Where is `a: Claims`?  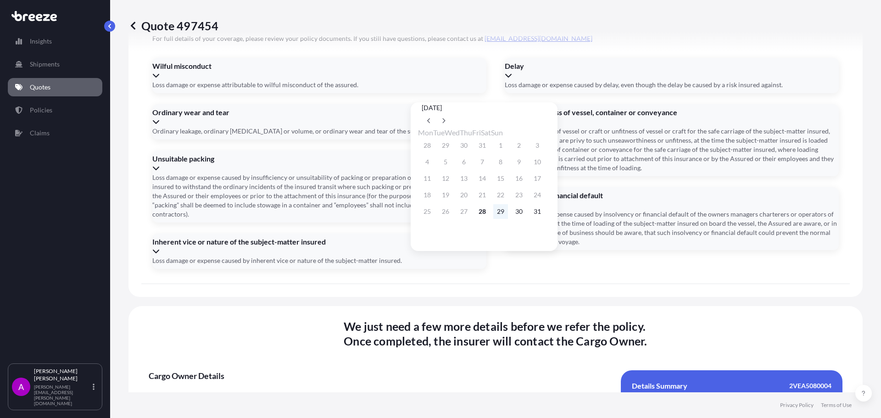 a: Claims is located at coordinates (55, 133).